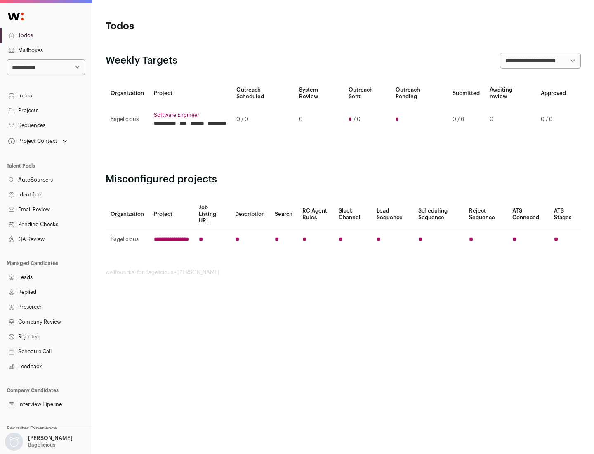  Describe the element at coordinates (439, 214) in the screenshot. I see `th: Scheduling Sequence` at that location.